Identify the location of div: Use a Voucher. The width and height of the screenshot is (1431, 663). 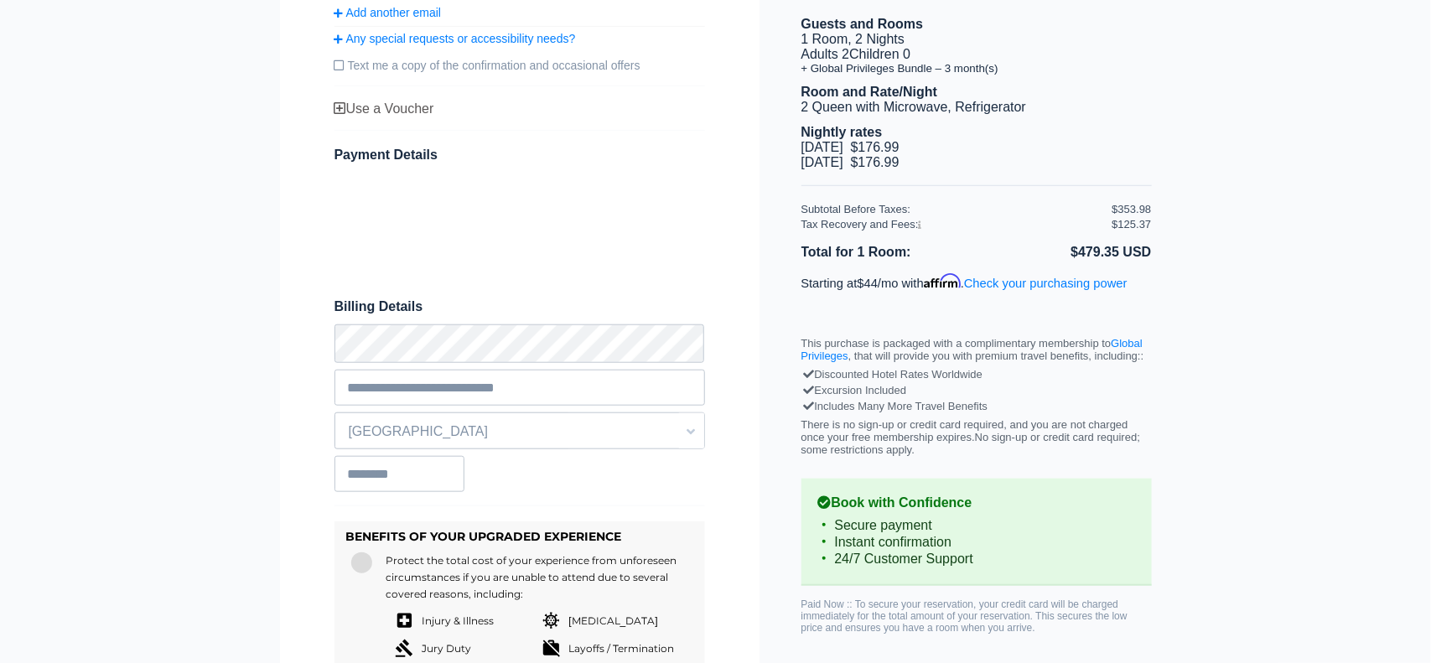
(520, 109).